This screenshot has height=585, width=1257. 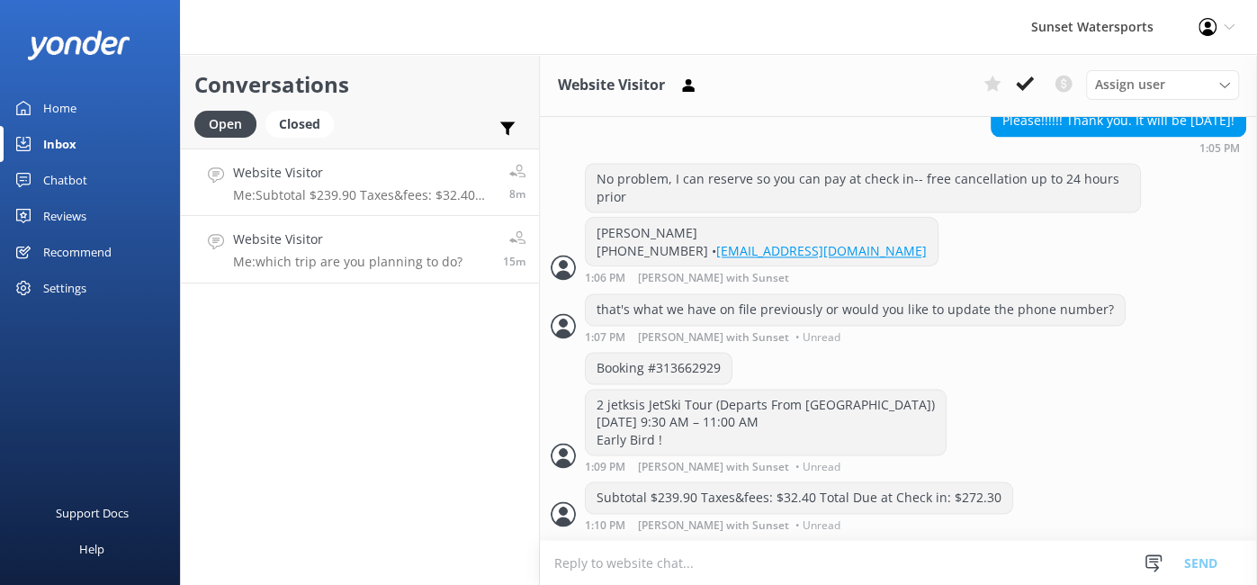 I want to click on div: Sep 25 2025 12:06pm (UTC -05:00) America/Cancun, so click(x=761, y=277).